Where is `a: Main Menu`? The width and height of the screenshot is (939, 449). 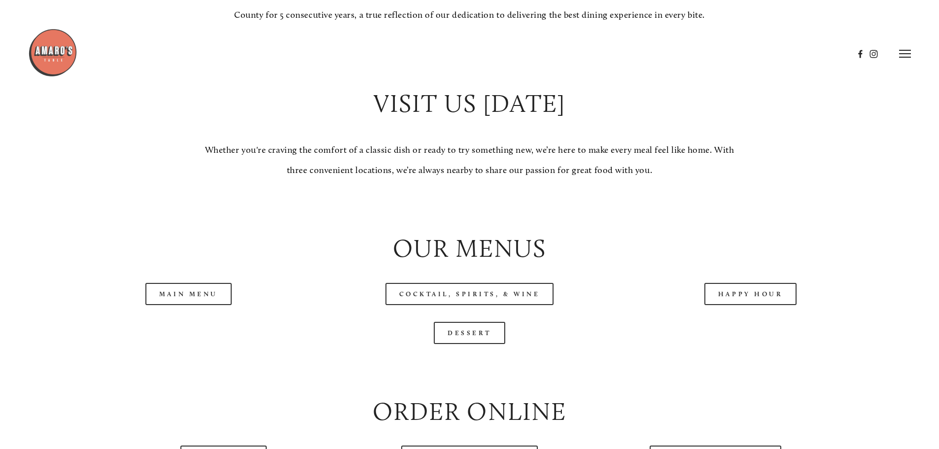 a: Main Menu is located at coordinates (188, 294).